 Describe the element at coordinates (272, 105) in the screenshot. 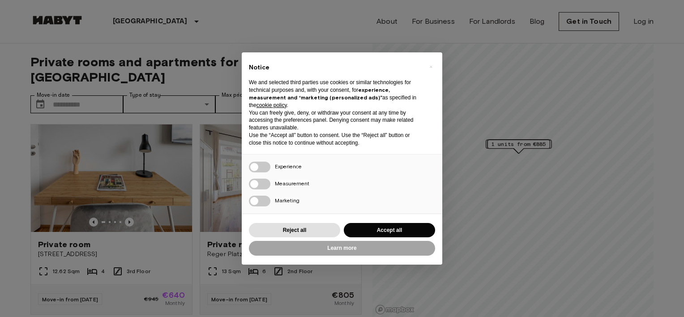

I see `a: cookie policy` at that location.